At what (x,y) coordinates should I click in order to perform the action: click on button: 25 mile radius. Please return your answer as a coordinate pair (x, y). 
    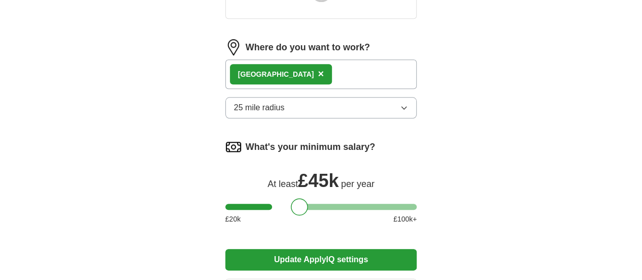
    Looking at the image, I should click on (321, 108).